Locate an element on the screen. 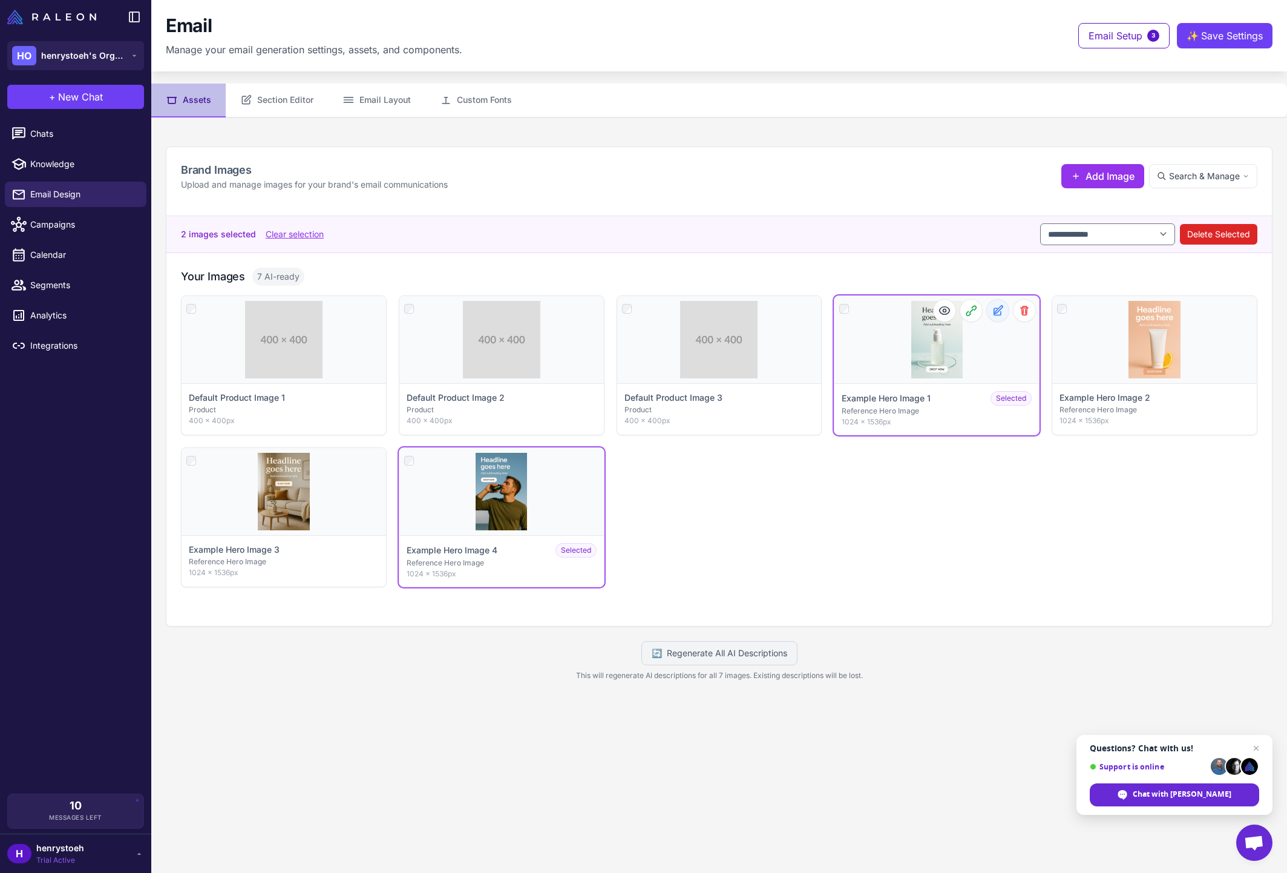  span: 2 images selected is located at coordinates (219, 234).